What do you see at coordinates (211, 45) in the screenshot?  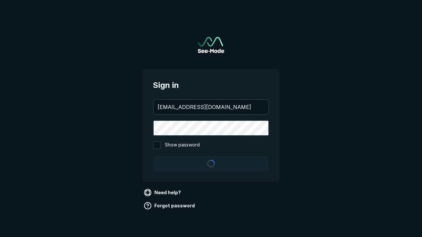 I see `img: See-Mode Logo` at bounding box center [211, 45].